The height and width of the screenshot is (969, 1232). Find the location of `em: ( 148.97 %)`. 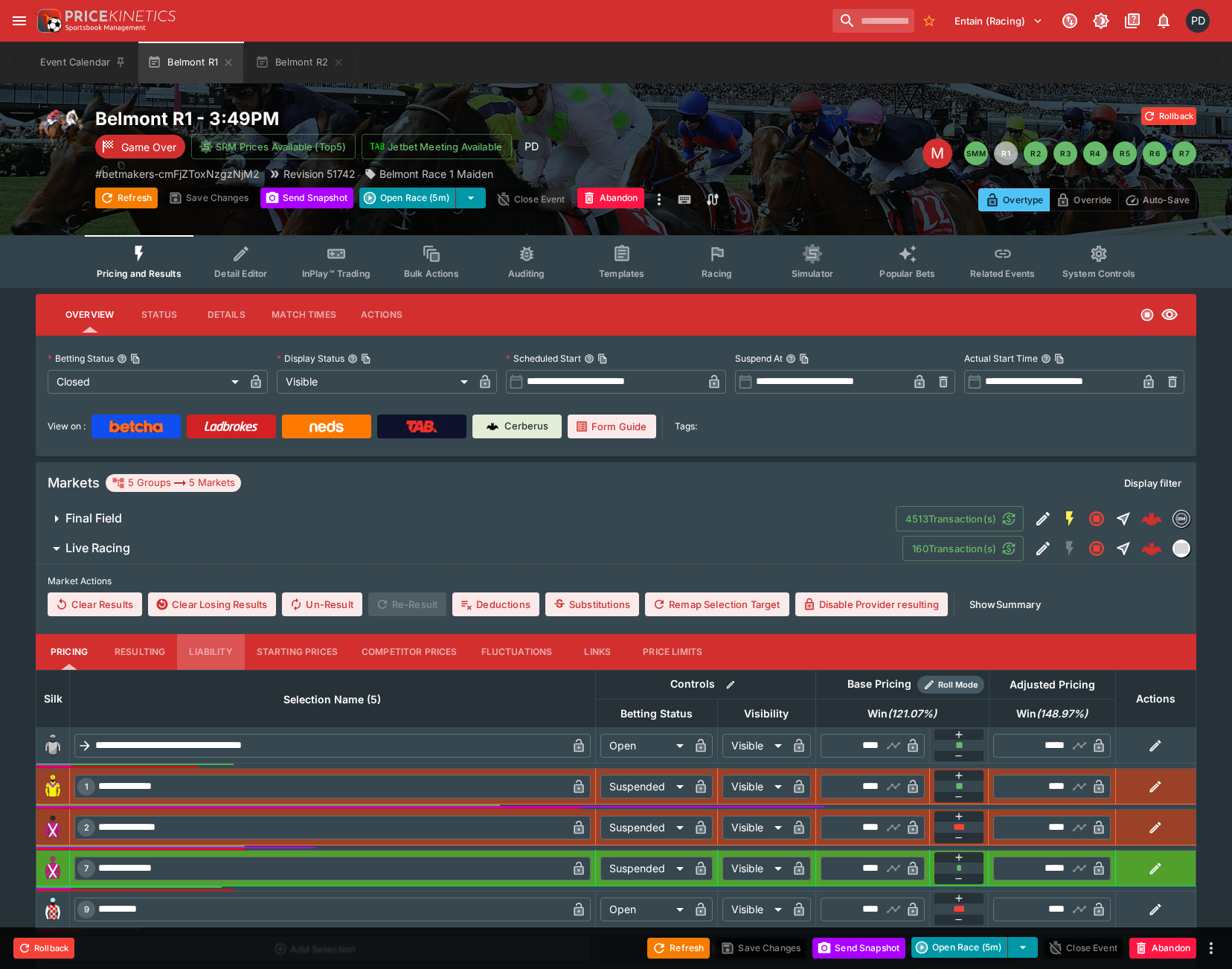

em: ( 148.97 %) is located at coordinates (1062, 713).